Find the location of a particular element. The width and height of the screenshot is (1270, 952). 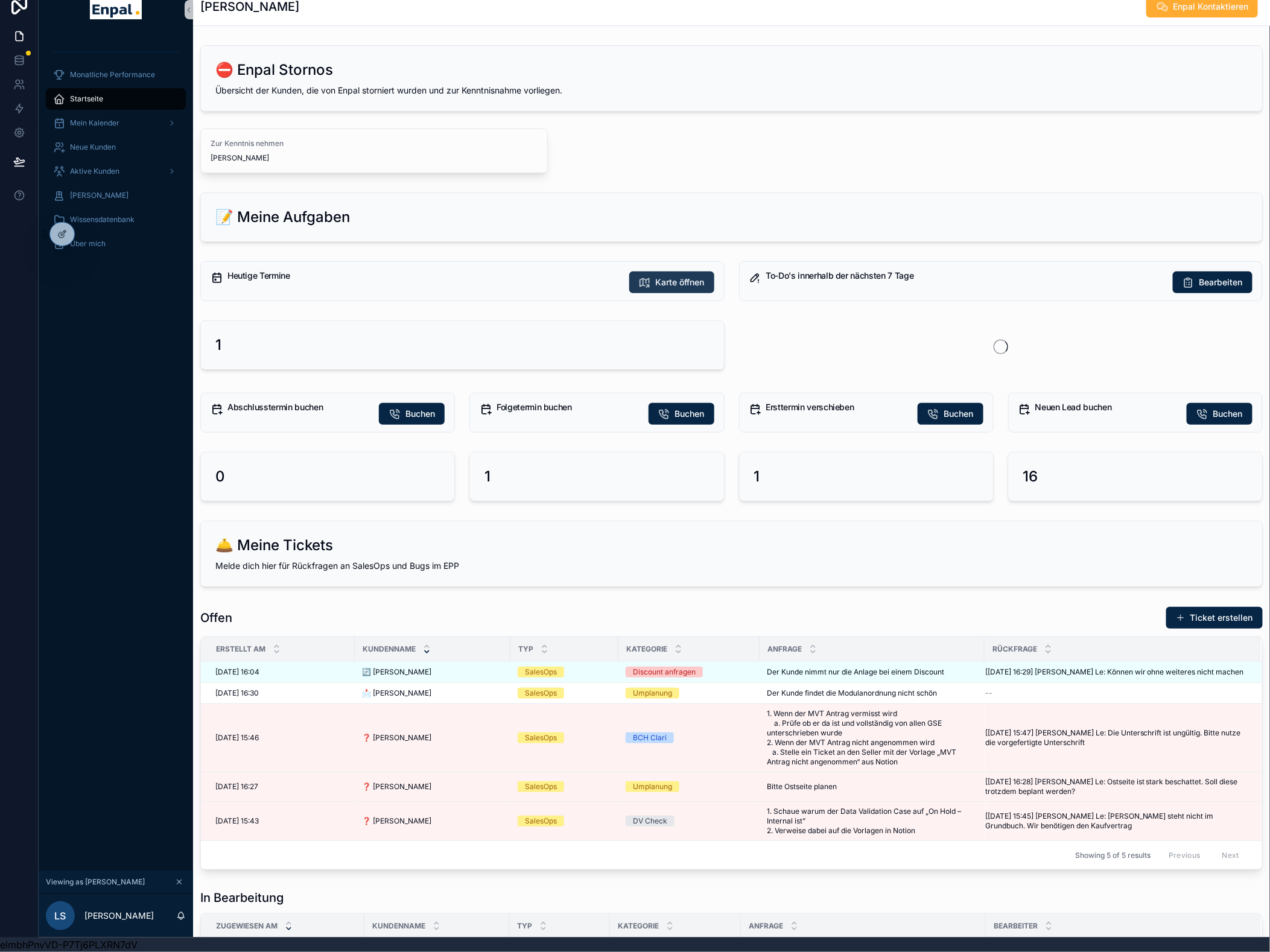

a: Der Kunde findet die Modulanordnung nicht schön is located at coordinates (871, 693).